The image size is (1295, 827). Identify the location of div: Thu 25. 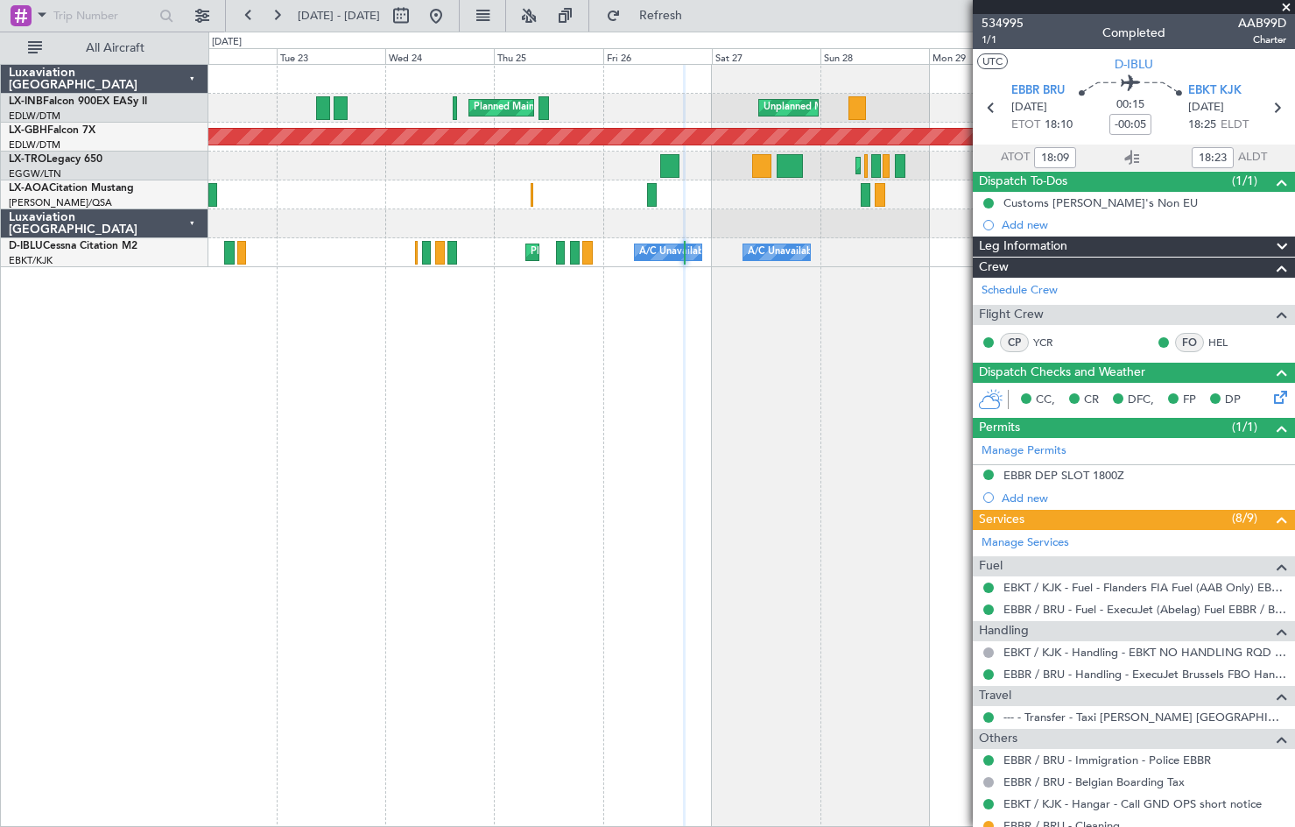
(548, 56).